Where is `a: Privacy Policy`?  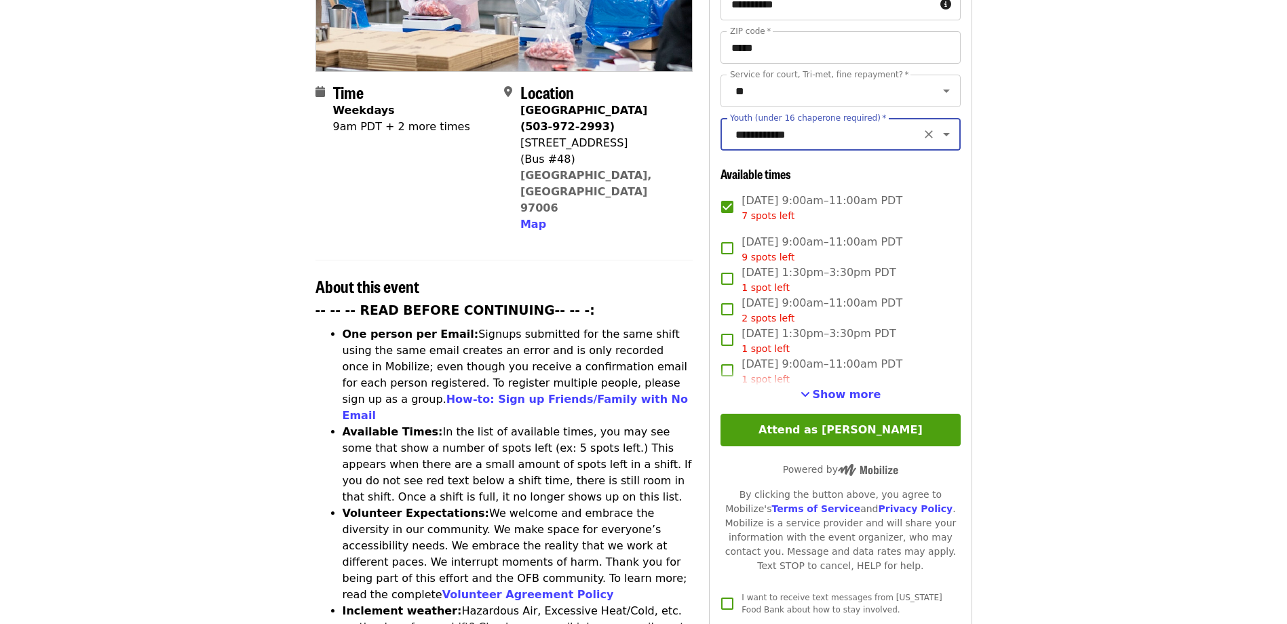 a: Privacy Policy is located at coordinates (915, 509).